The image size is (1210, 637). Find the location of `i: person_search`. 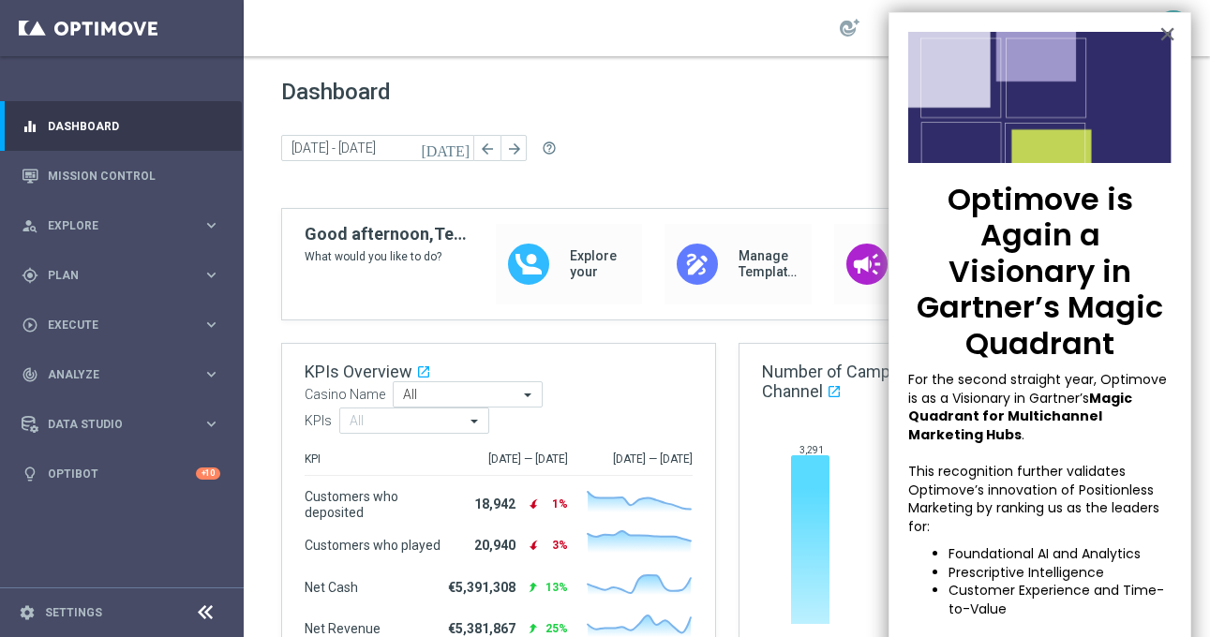

i: person_search is located at coordinates (30, 226).